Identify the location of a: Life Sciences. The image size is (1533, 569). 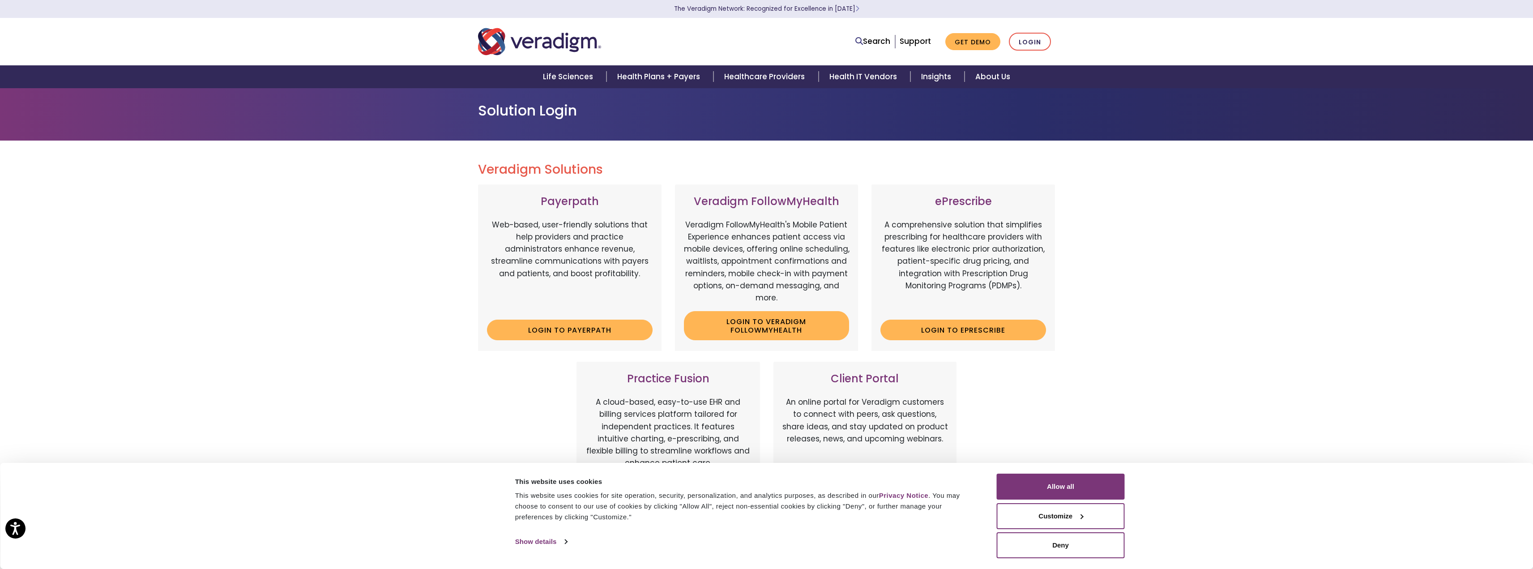
(569, 77).